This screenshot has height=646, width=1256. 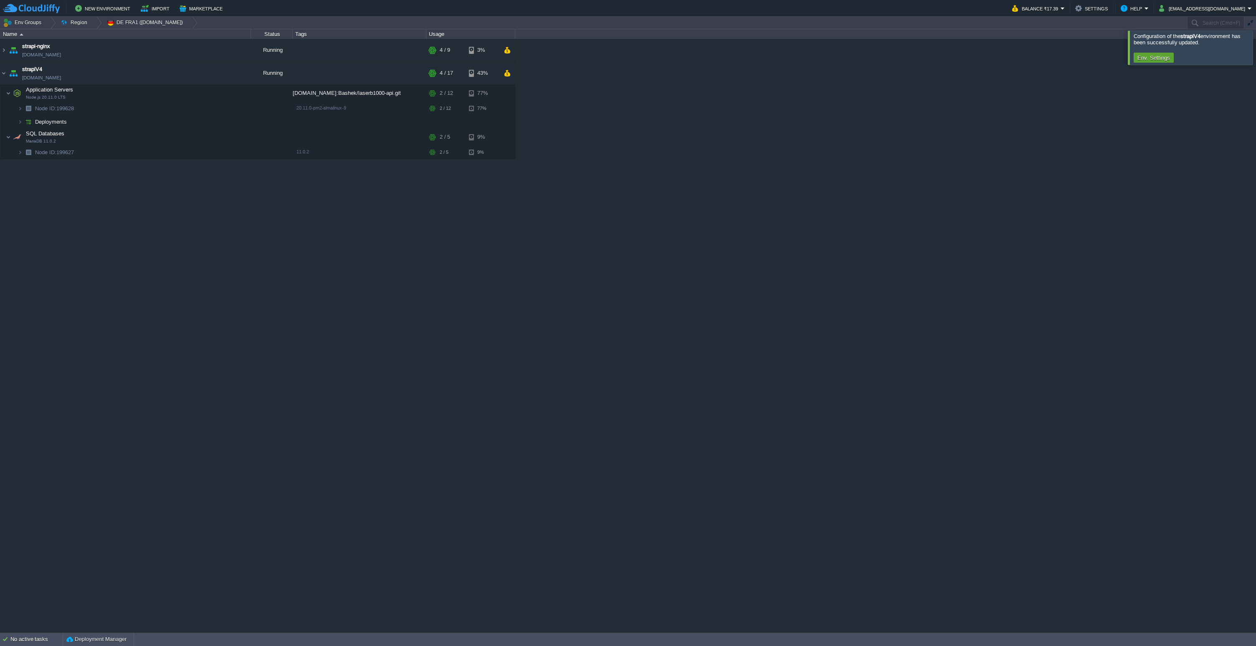 I want to click on div: 3%, so click(x=482, y=50).